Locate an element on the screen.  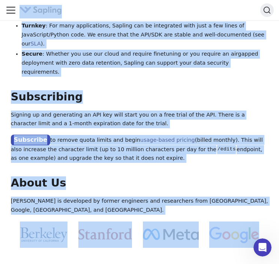
h2: About Us is located at coordinates (140, 183).